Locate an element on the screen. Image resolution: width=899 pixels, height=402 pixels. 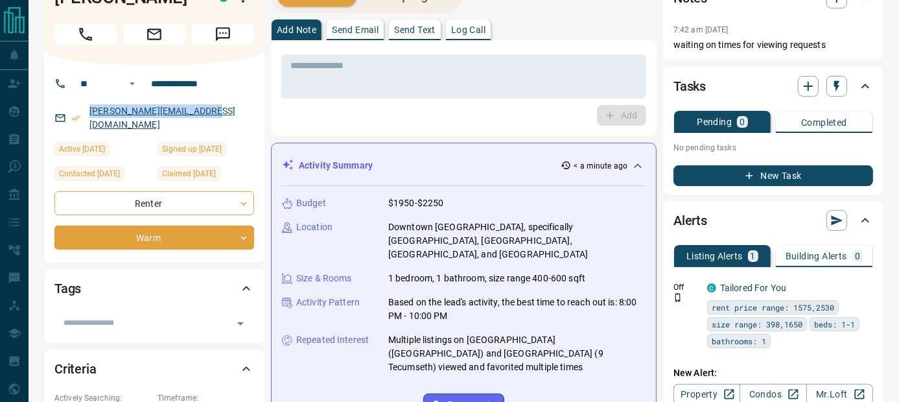
span: bathrooms: 1 is located at coordinates (739, 341).